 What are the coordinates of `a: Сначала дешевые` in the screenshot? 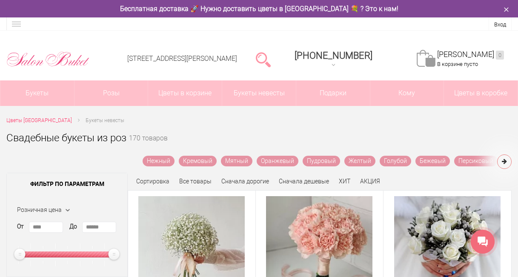 It's located at (304, 181).